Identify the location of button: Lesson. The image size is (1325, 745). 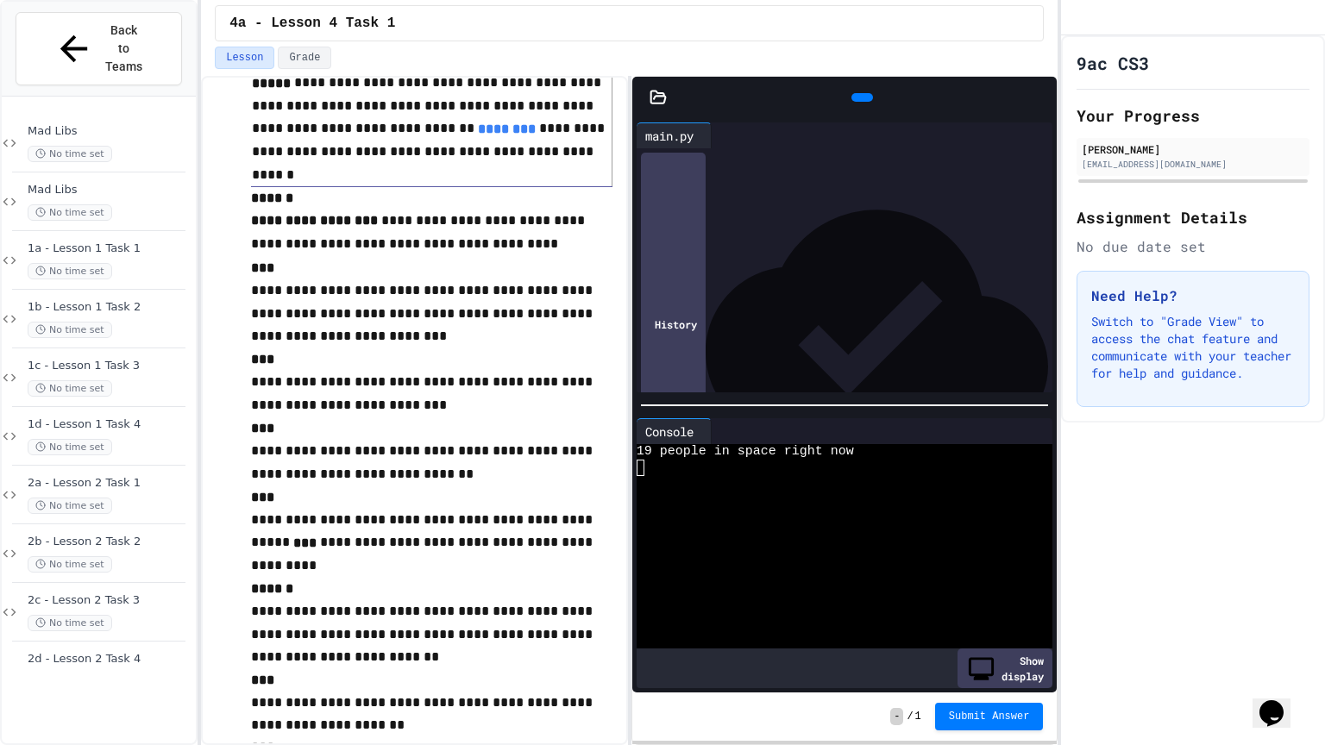
(244, 58).